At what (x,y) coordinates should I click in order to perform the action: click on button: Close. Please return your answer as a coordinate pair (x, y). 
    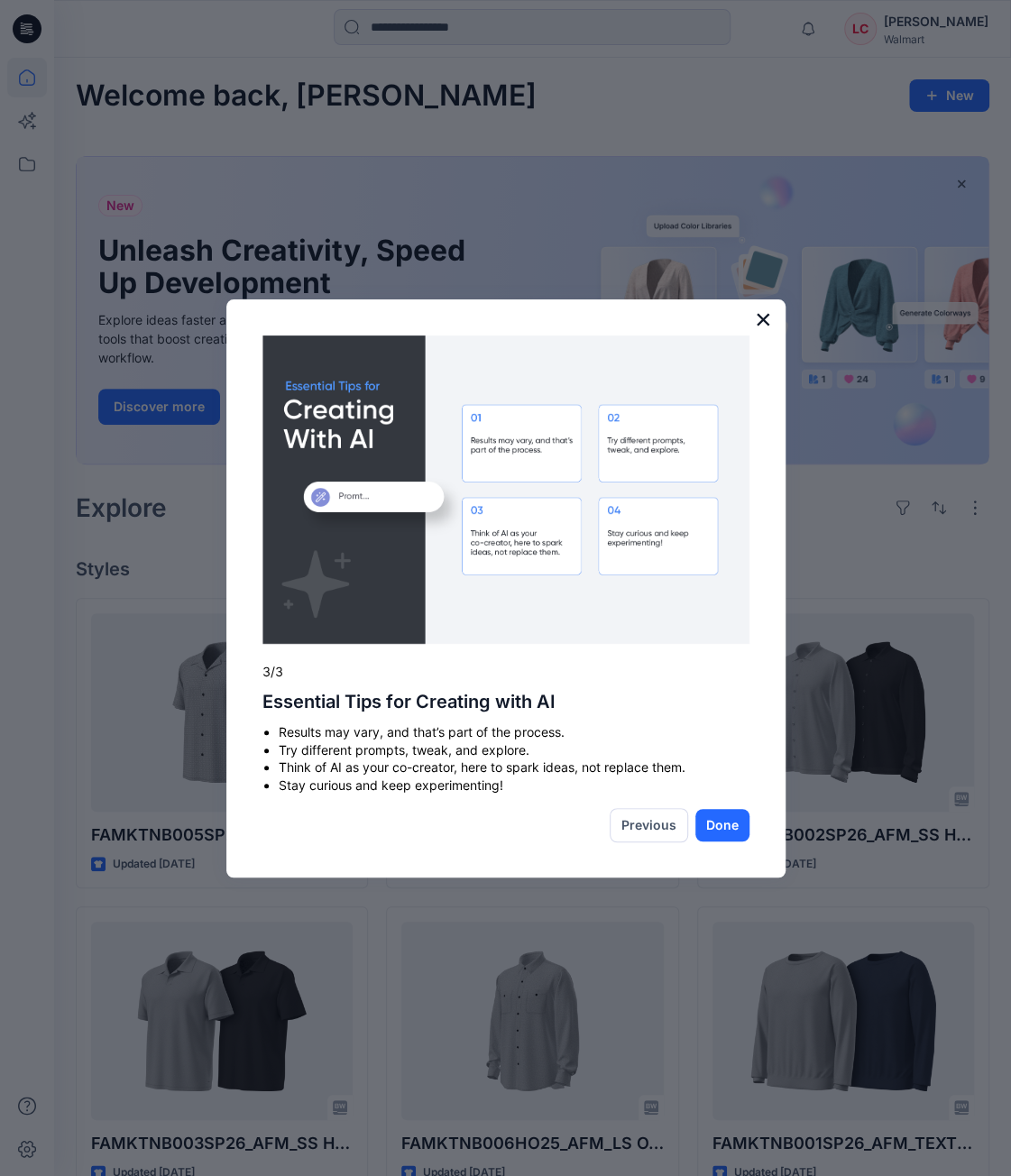
    Looking at the image, I should click on (763, 319).